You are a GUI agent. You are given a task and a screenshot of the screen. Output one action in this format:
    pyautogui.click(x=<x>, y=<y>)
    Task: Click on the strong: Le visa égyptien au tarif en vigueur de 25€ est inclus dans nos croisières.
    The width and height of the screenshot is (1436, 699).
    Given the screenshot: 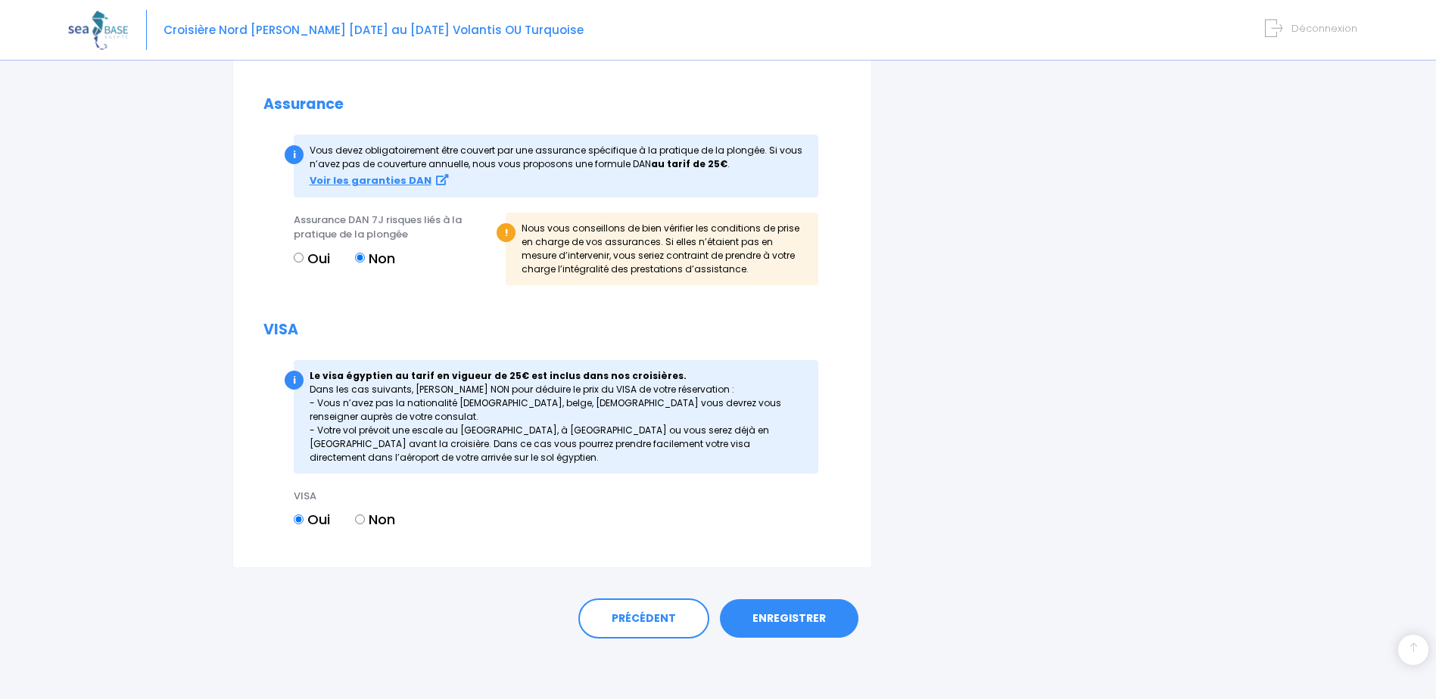 What is the action you would take?
    pyautogui.click(x=498, y=375)
    